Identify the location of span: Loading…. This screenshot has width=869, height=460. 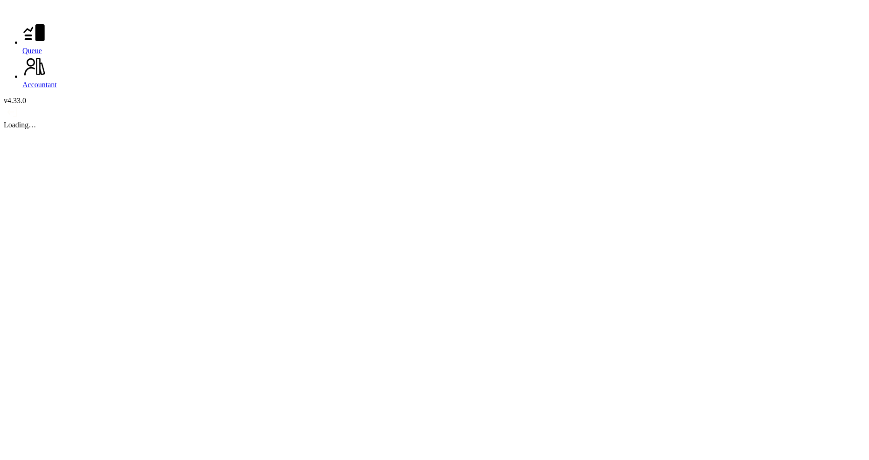
(20, 125).